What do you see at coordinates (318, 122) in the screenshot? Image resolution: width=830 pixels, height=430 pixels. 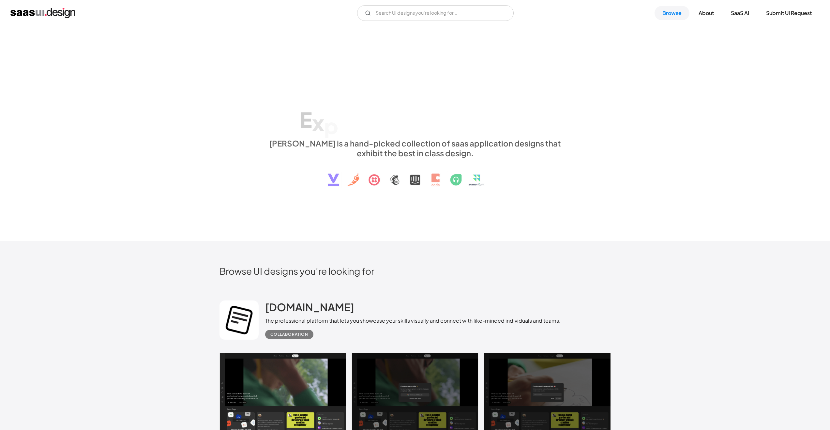 I see `div: x` at bounding box center [318, 122].